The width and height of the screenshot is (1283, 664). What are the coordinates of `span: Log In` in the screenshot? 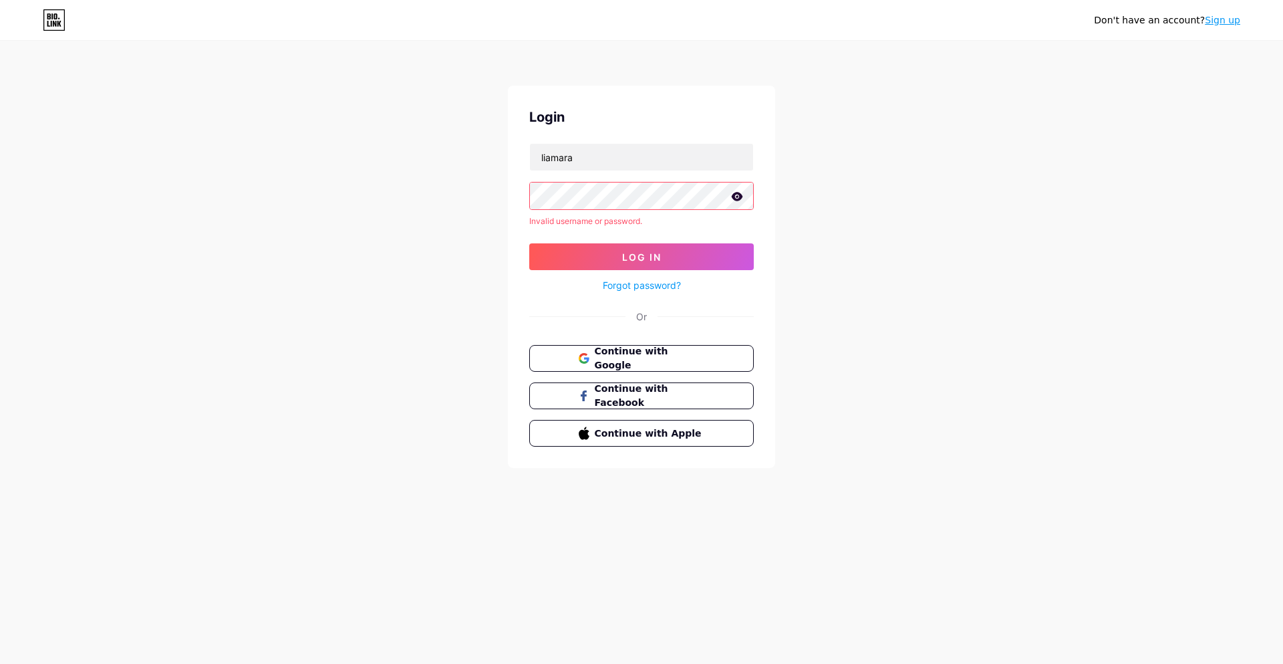 It's located at (642, 257).